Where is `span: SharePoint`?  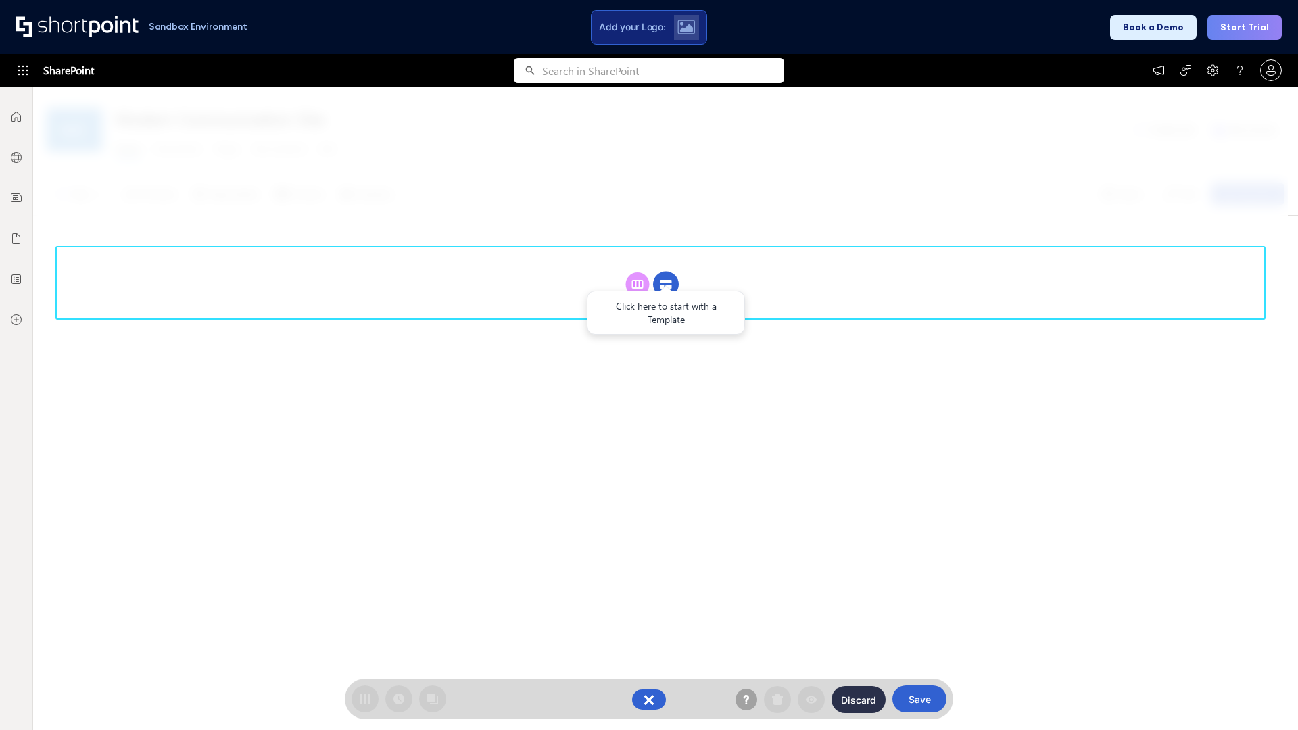 span: SharePoint is located at coordinates (68, 70).